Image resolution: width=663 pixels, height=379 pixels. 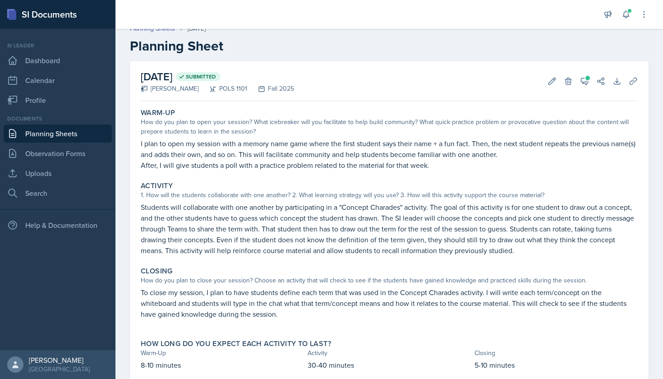 I want to click on a: Calendar, so click(x=58, y=80).